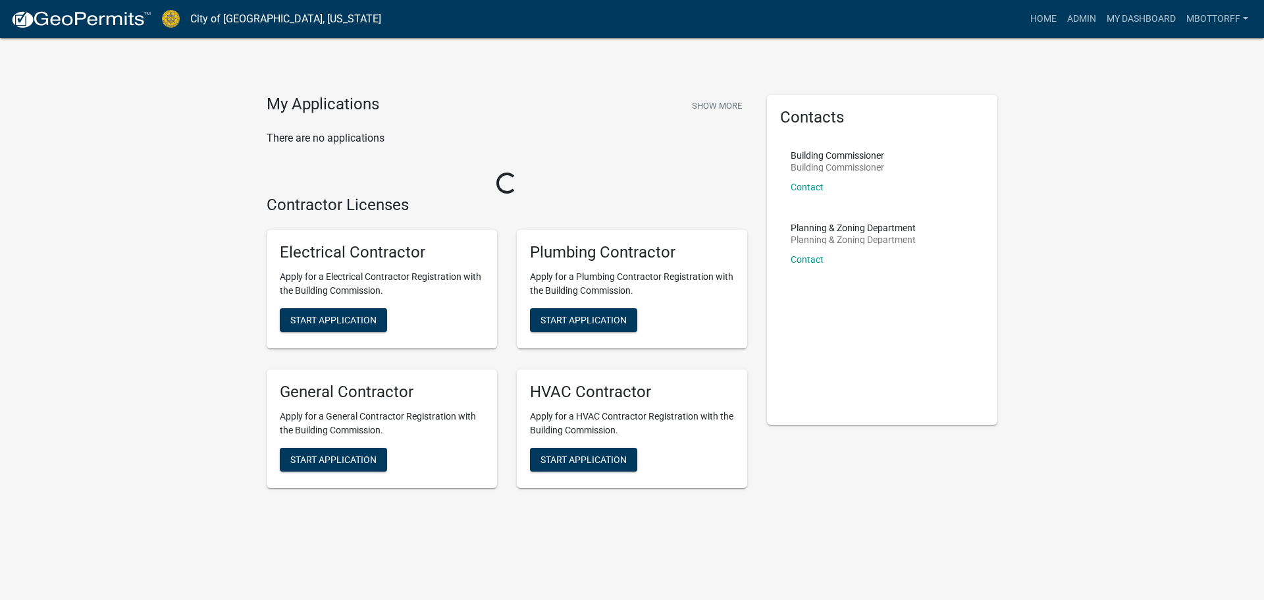 Image resolution: width=1264 pixels, height=600 pixels. What do you see at coordinates (171, 18) in the screenshot?
I see `img: City of Jeffersonville, Indiana` at bounding box center [171, 18].